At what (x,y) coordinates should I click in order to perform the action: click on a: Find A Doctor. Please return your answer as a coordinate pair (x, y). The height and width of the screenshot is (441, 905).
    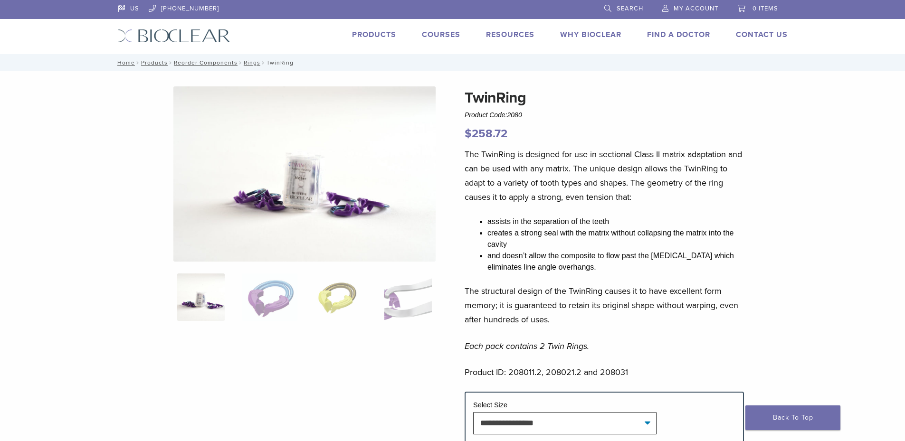
    Looking at the image, I should click on (678, 35).